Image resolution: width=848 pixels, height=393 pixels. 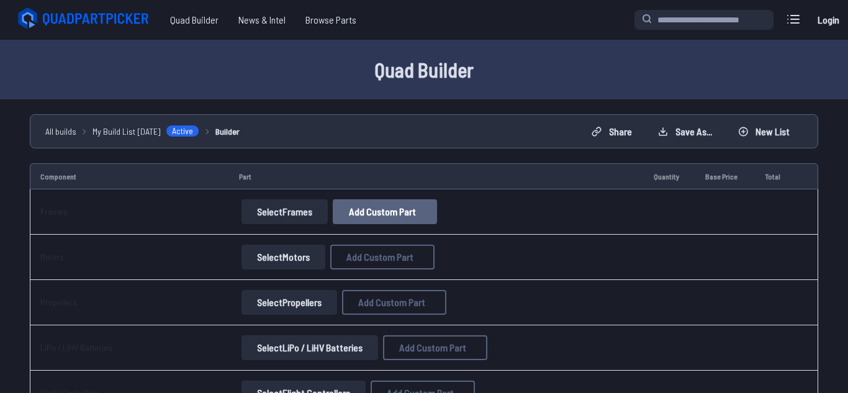 What do you see at coordinates (424, 69) in the screenshot?
I see `h1: Quad Builder` at bounding box center [424, 69].